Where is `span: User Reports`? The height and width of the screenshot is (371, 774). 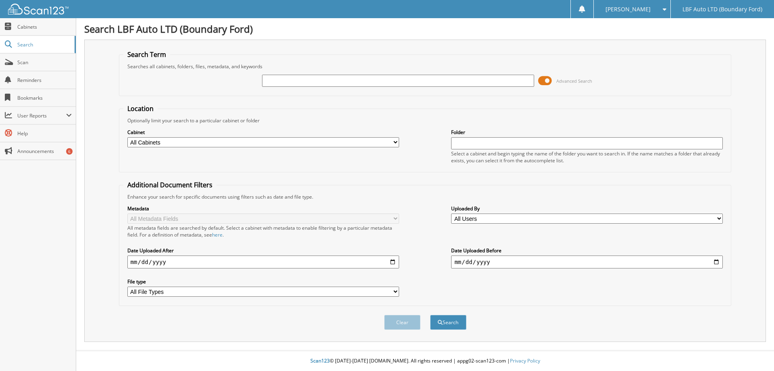 span: User Reports is located at coordinates (42, 115).